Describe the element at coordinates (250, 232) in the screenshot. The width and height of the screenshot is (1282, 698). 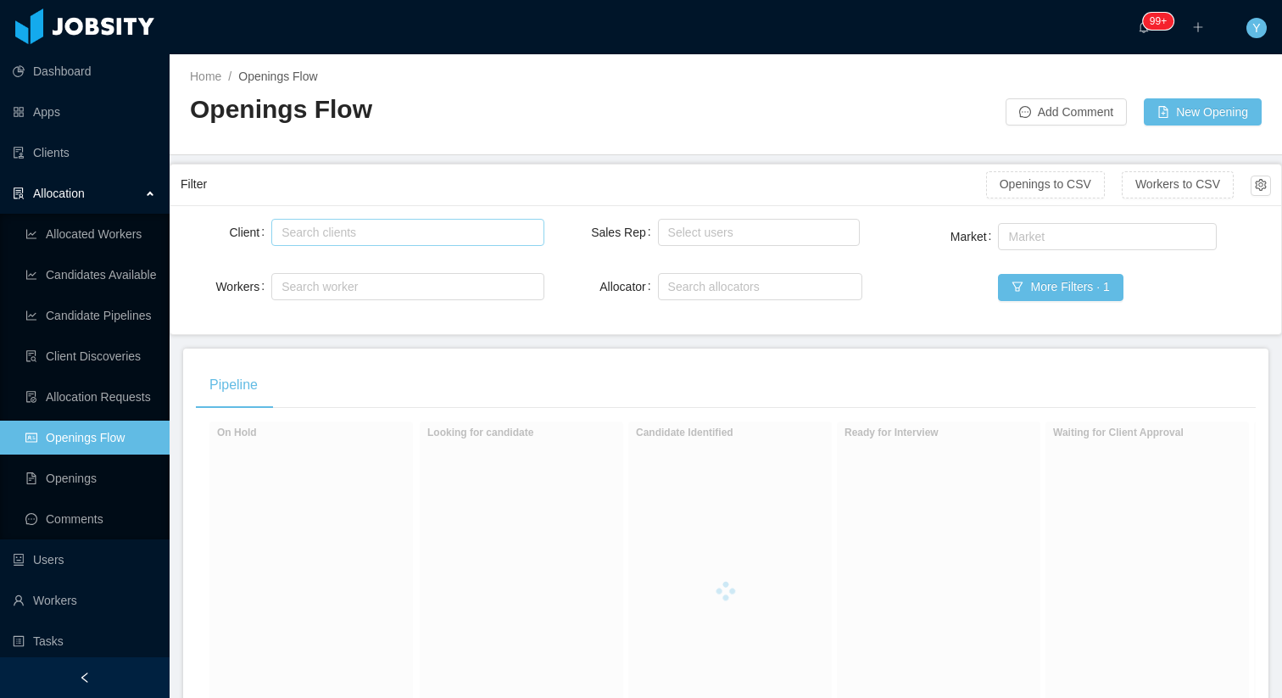
I see `label: Client` at that location.